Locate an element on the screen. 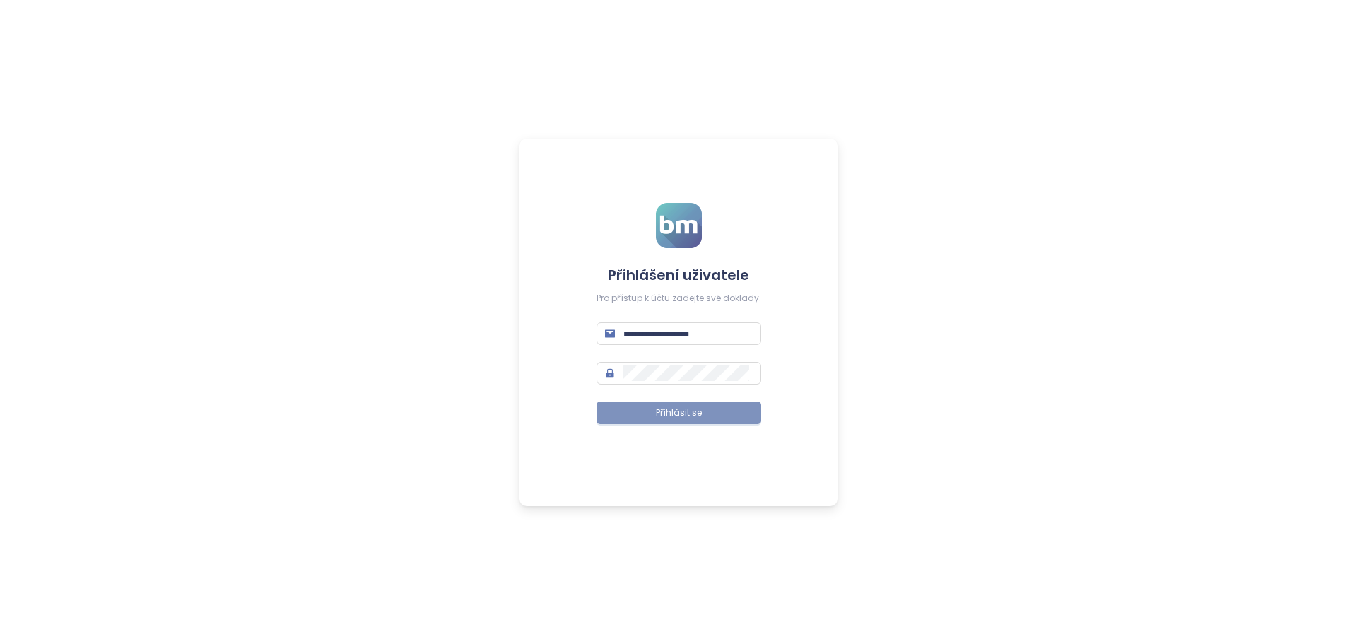  span: pošta is located at coordinates (610, 334).